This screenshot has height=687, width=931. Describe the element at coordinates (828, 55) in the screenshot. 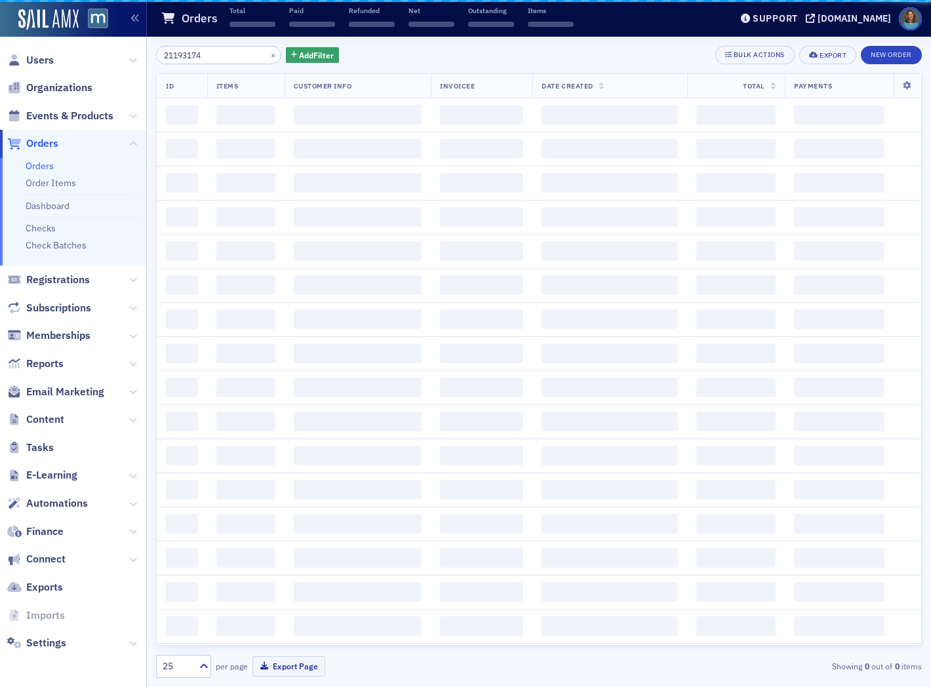

I see `button: Export` at that location.